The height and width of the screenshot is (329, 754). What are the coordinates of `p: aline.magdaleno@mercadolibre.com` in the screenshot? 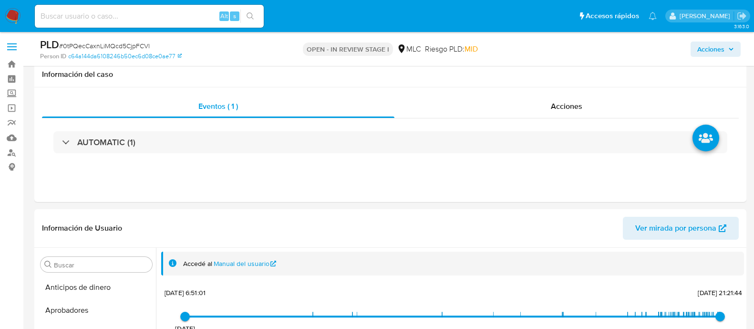 It's located at (706, 16).